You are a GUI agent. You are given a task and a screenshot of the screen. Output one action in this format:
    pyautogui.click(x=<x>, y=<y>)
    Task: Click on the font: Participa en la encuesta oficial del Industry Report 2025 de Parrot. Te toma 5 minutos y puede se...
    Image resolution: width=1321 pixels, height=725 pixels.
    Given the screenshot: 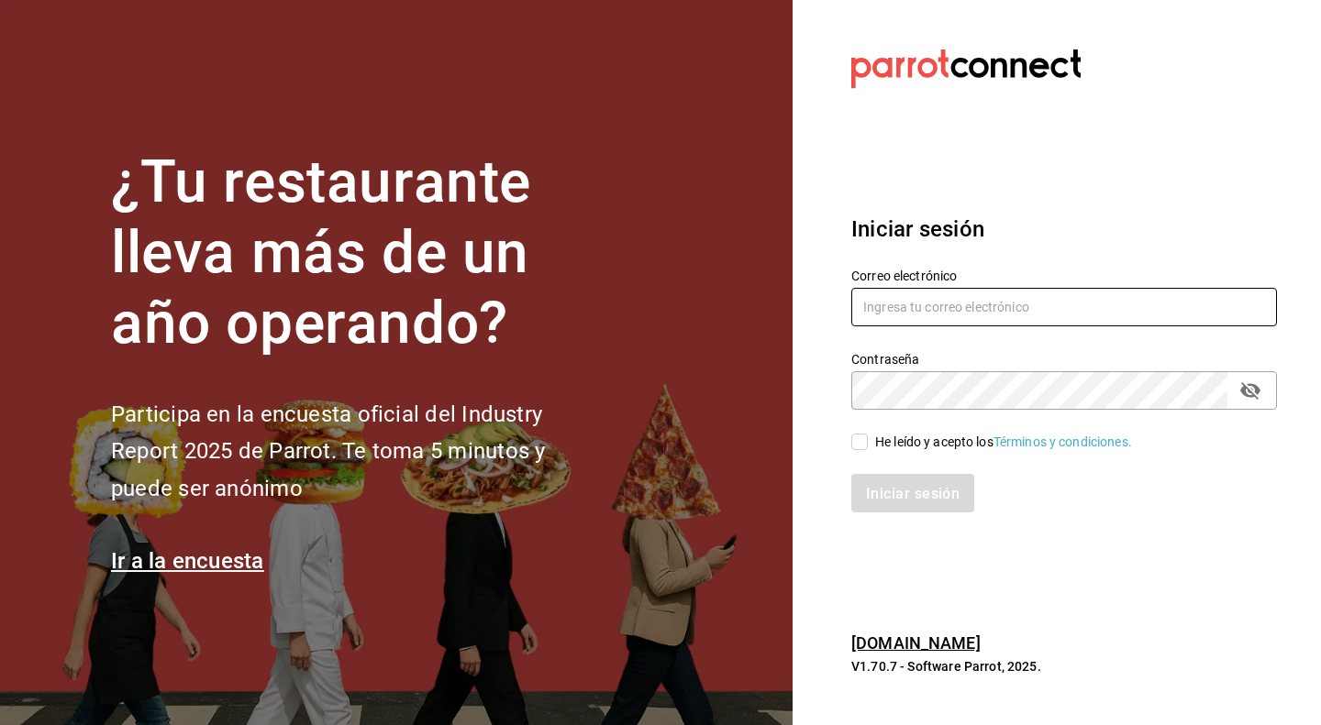 What is the action you would take?
    pyautogui.click(x=327, y=452)
    